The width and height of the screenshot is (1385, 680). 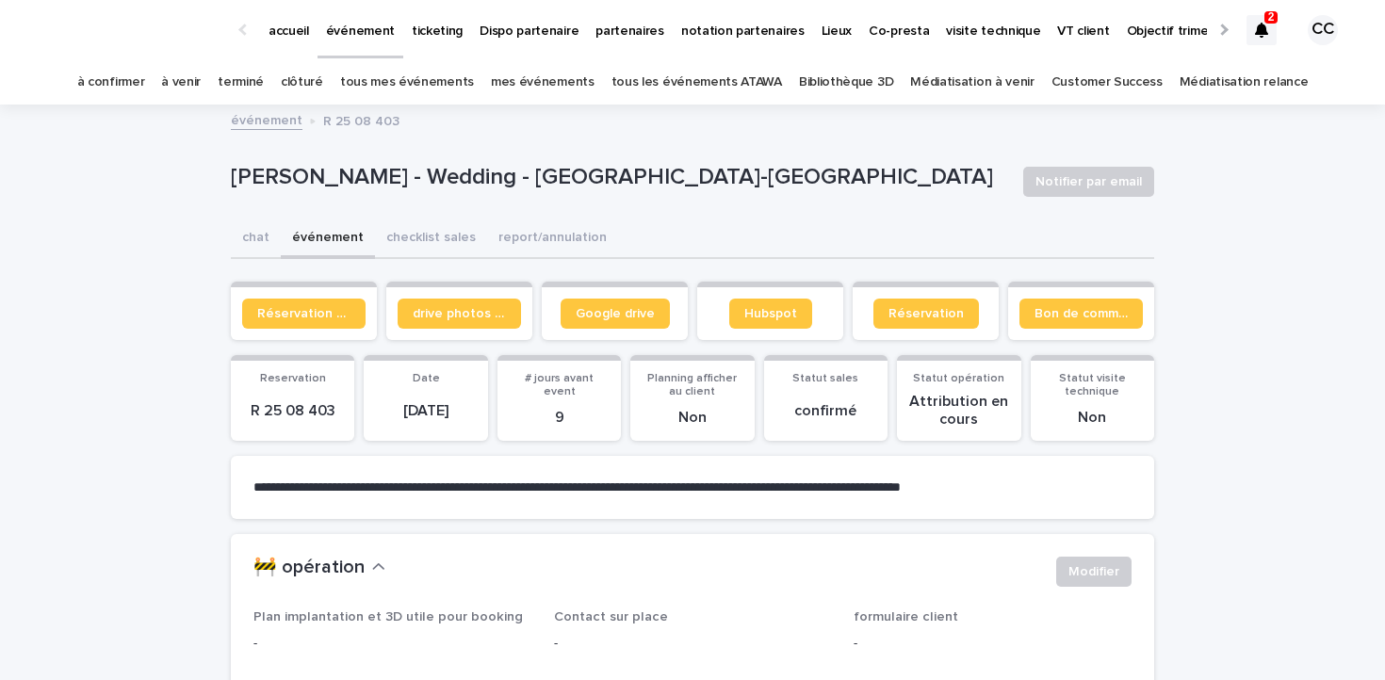 What do you see at coordinates (1092, 385) in the screenshot?
I see `span: Statut visite technique` at bounding box center [1092, 385].